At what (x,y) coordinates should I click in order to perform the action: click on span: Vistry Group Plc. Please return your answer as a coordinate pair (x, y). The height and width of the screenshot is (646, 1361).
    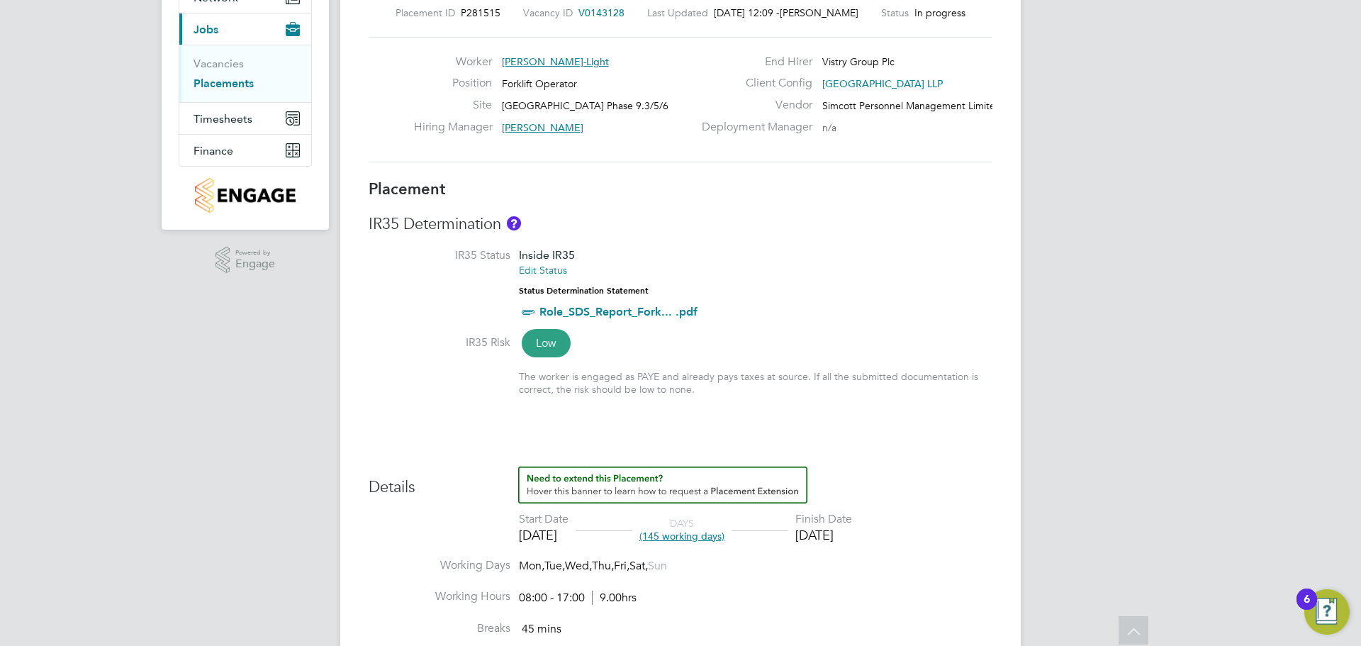
    Looking at the image, I should click on (858, 62).